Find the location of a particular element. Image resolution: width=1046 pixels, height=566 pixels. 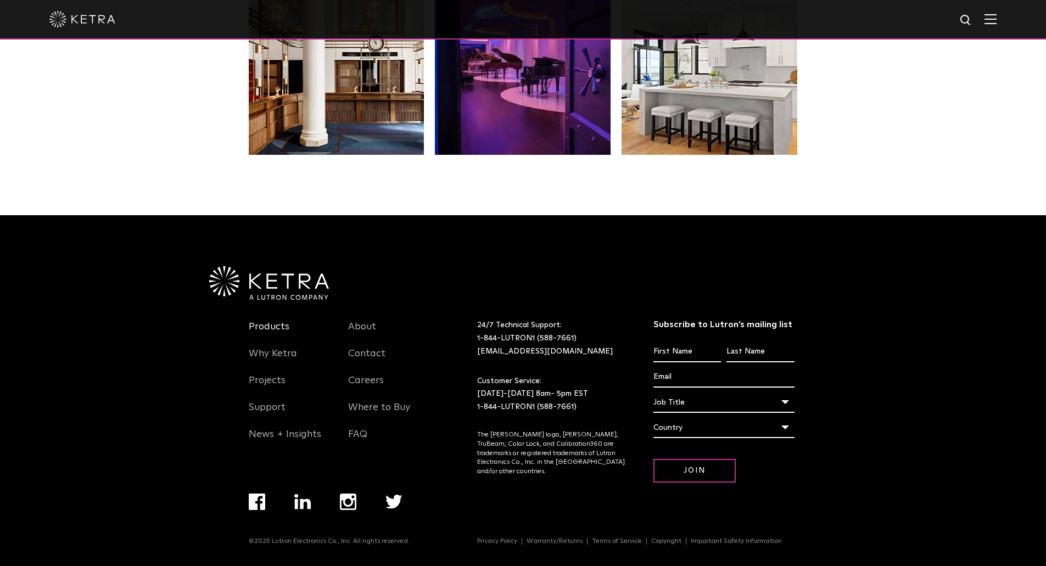

input: Last Name is located at coordinates (760, 352).